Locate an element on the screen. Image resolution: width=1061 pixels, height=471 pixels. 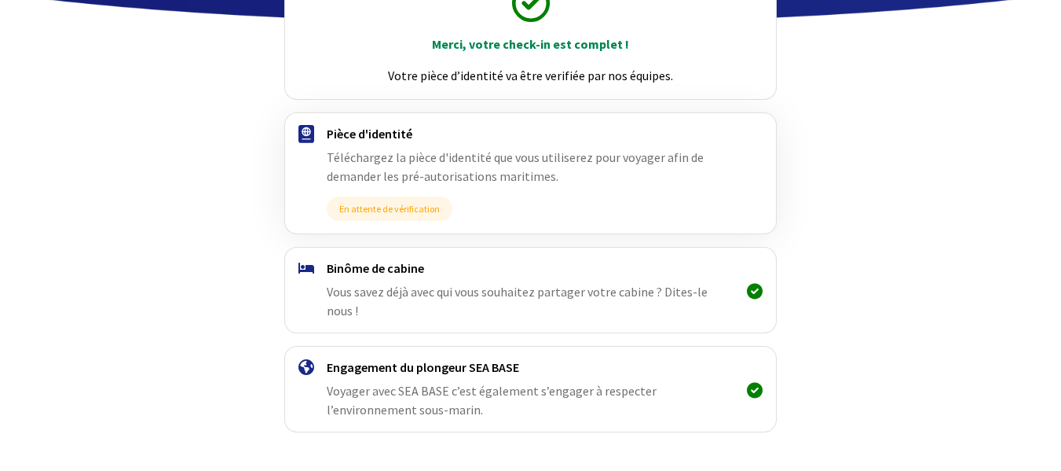
span: Téléchargez la pièce d'identité que vous utiliserez pour voyager afin de demander les pré-autoris... is located at coordinates (515, 167).